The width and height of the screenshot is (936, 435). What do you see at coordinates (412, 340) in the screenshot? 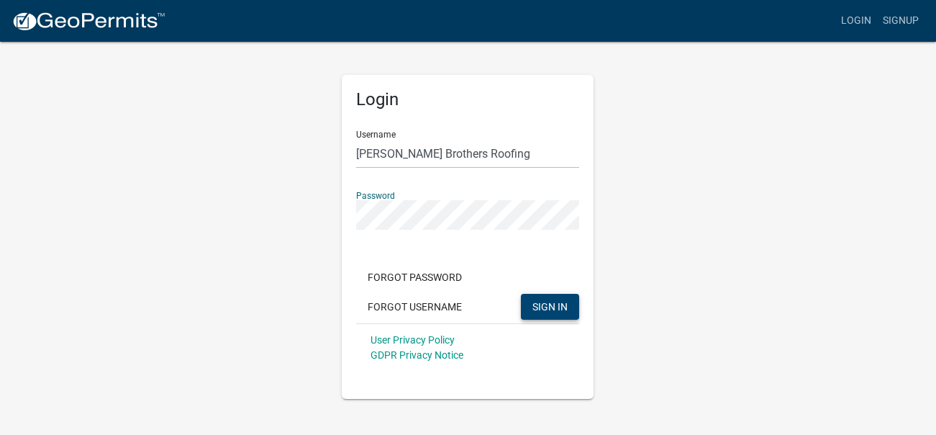
I see `a: User Privacy Policy` at bounding box center [412, 340].